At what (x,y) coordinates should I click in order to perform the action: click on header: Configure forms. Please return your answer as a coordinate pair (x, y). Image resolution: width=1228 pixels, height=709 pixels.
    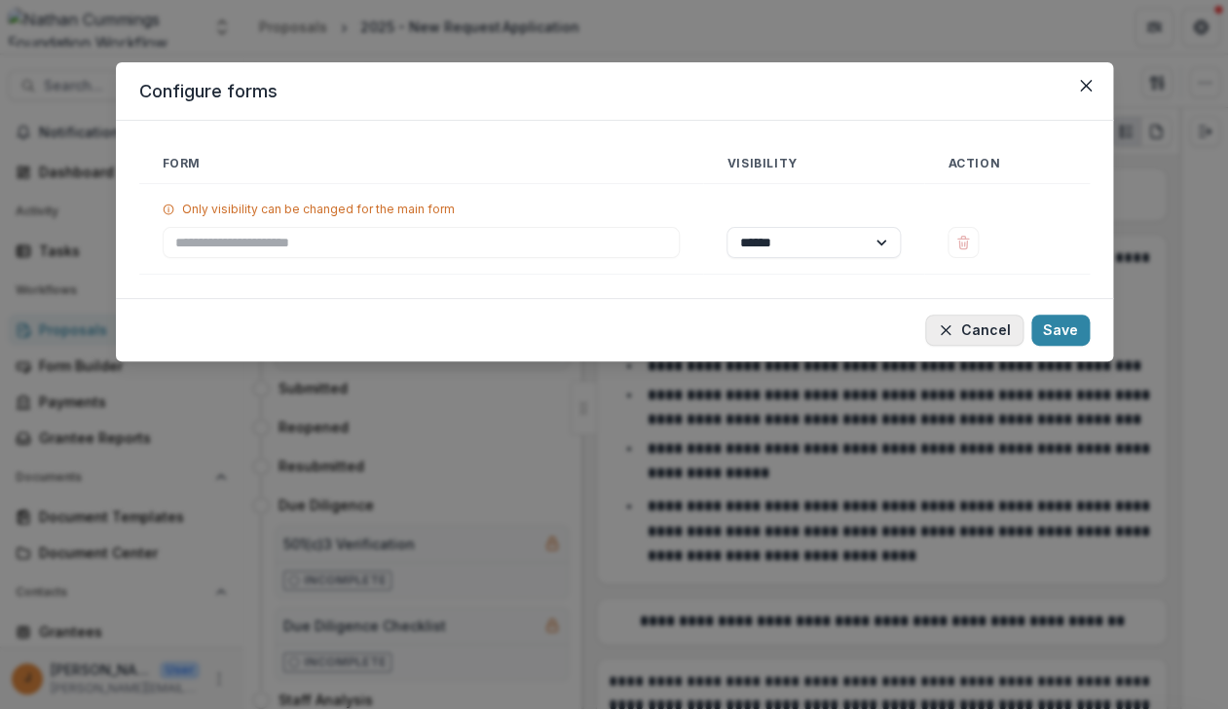
    Looking at the image, I should click on (614, 92).